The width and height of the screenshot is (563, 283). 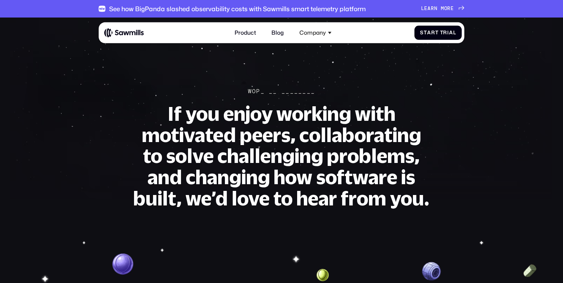 I want to click on span: i, so click(x=448, y=33).